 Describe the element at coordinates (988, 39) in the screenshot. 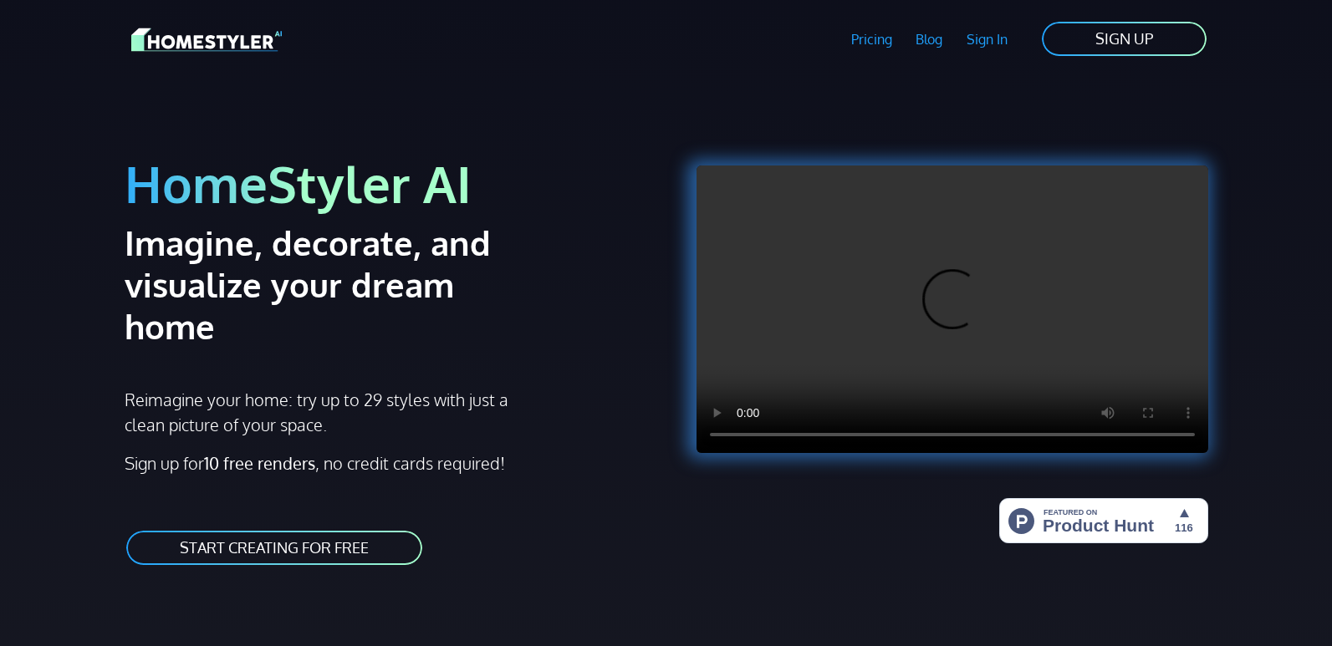

I see `a: Sign In` at that location.